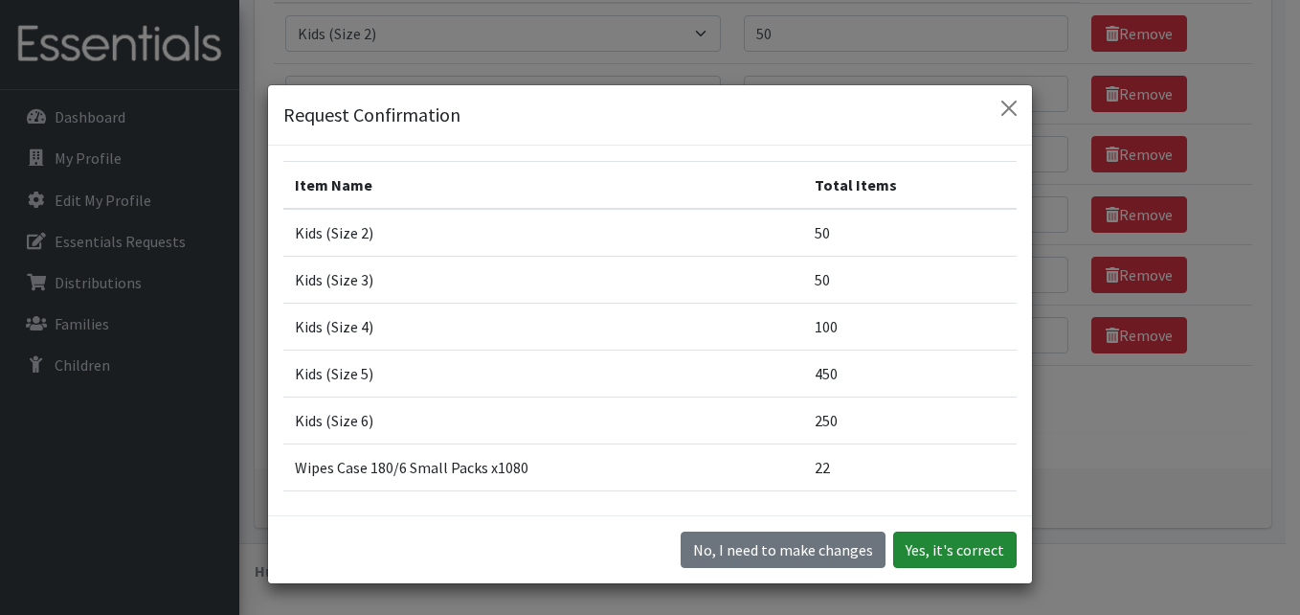 Image resolution: width=1300 pixels, height=615 pixels. Describe the element at coordinates (543, 233) in the screenshot. I see `td: Kids (Size 2)` at that location.